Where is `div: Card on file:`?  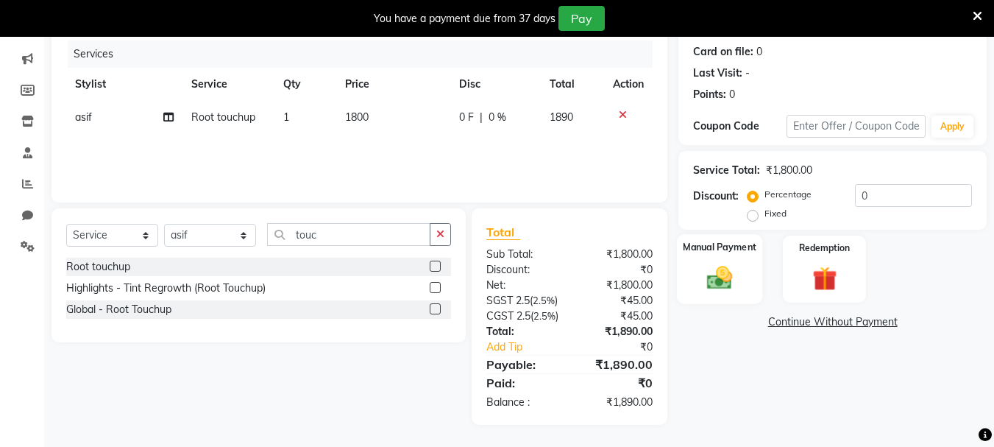
div: Card on file: is located at coordinates (723, 52).